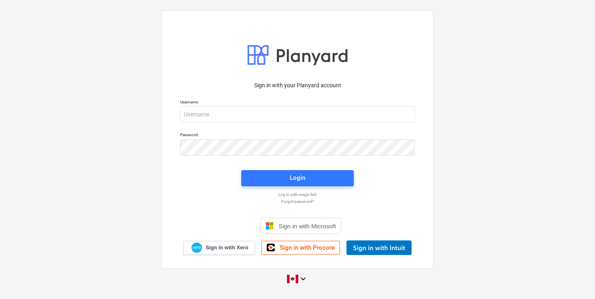 This screenshot has height=299, width=595. I want to click on i: keyboard_arrow_down, so click(303, 279).